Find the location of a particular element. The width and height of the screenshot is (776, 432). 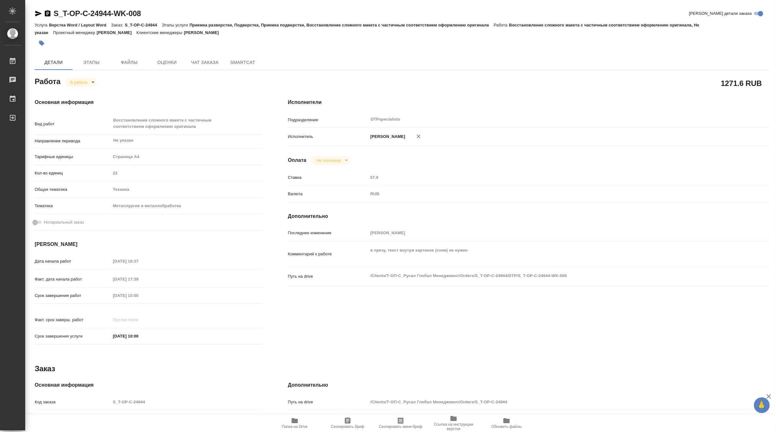

h2: 1271.6 RUB is located at coordinates (741, 83).